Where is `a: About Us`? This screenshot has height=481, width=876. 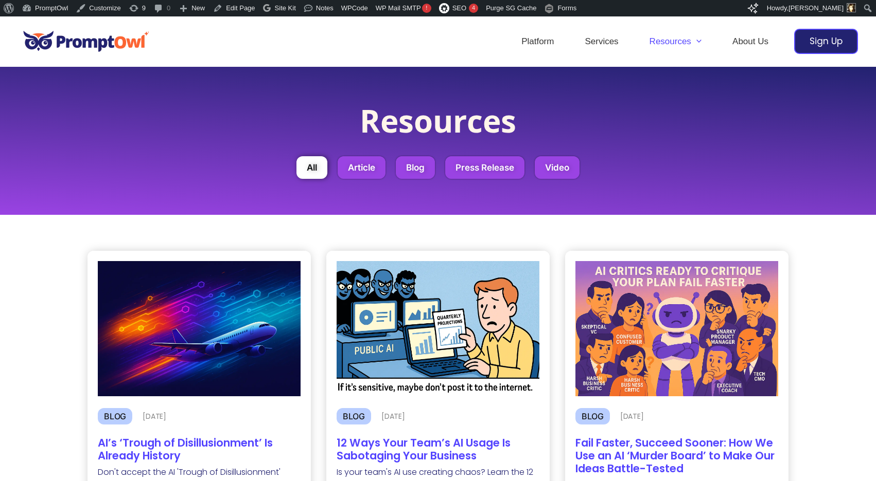
a: About Us is located at coordinates (750, 42).